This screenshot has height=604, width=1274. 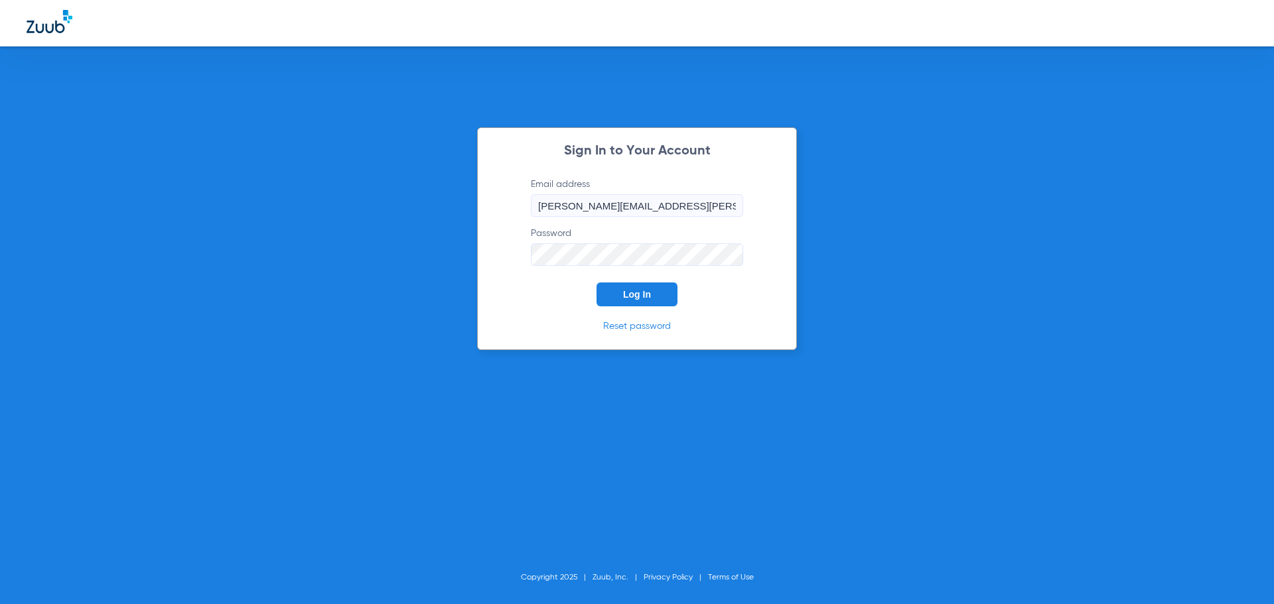 I want to click on a: Privacy Policy, so click(x=668, y=578).